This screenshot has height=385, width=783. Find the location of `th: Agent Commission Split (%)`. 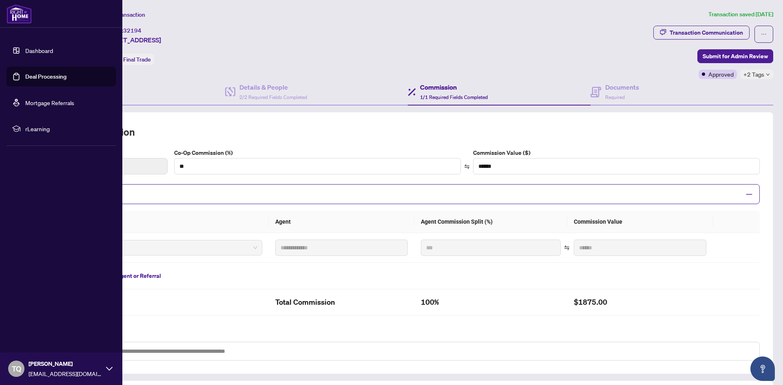

th: Agent Commission Split (%) is located at coordinates (490, 222).